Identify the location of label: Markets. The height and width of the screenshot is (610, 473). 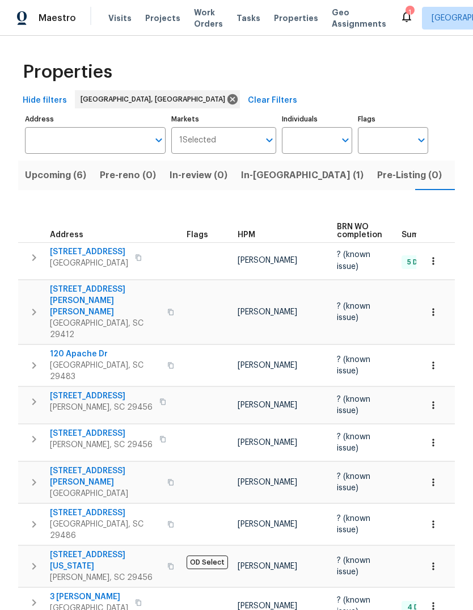
(224, 119).